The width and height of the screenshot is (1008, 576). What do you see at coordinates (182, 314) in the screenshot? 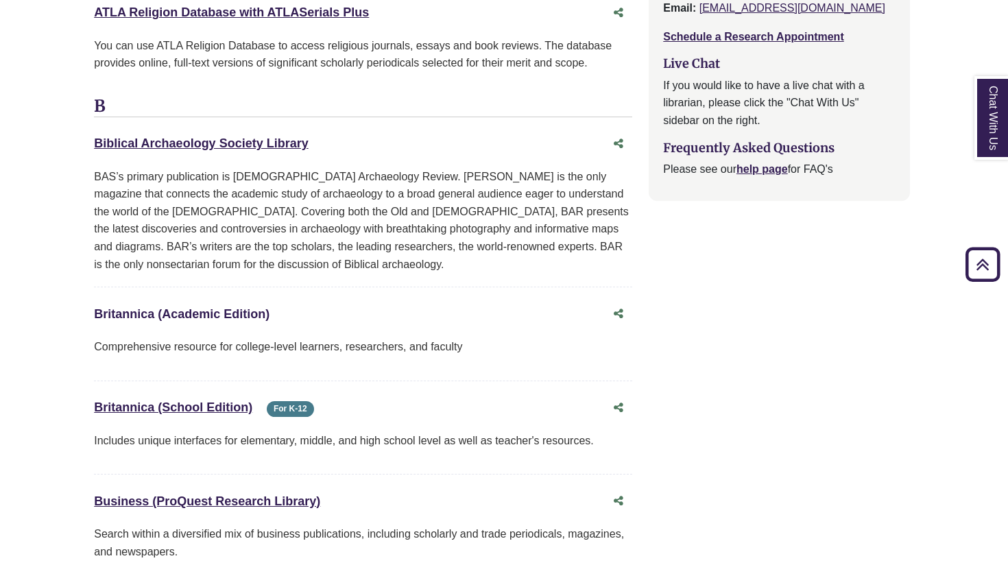
I see `a: Britannica (Academic Edition)` at bounding box center [182, 314].